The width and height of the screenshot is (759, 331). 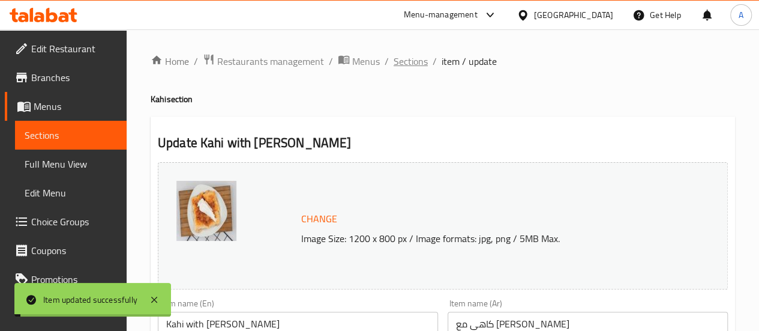 I want to click on span: Edit Restaurant, so click(x=74, y=49).